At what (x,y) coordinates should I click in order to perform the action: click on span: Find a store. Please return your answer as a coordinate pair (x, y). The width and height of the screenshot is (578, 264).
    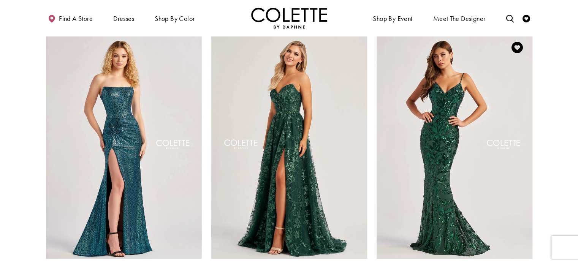
    Looking at the image, I should click on (76, 19).